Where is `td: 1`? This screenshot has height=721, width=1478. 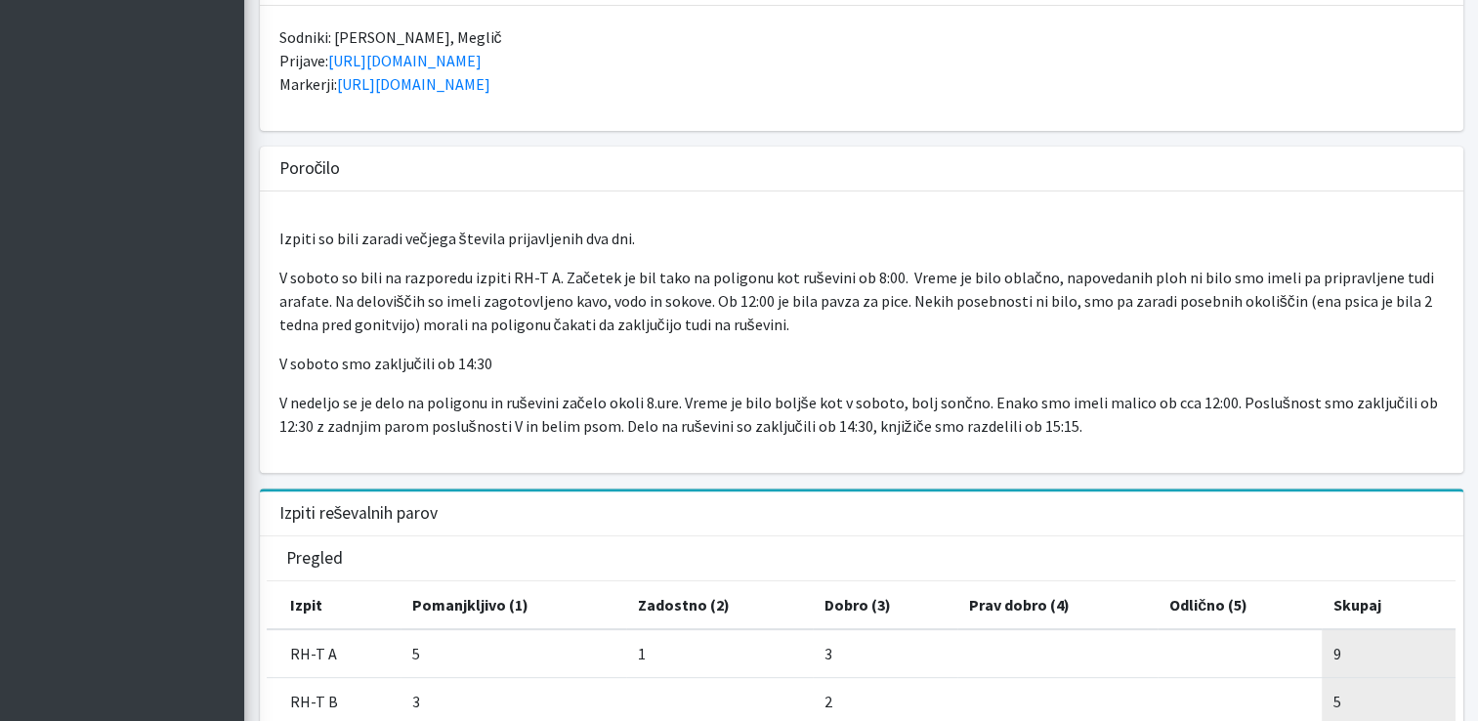
td: 1 is located at coordinates (719, 653).